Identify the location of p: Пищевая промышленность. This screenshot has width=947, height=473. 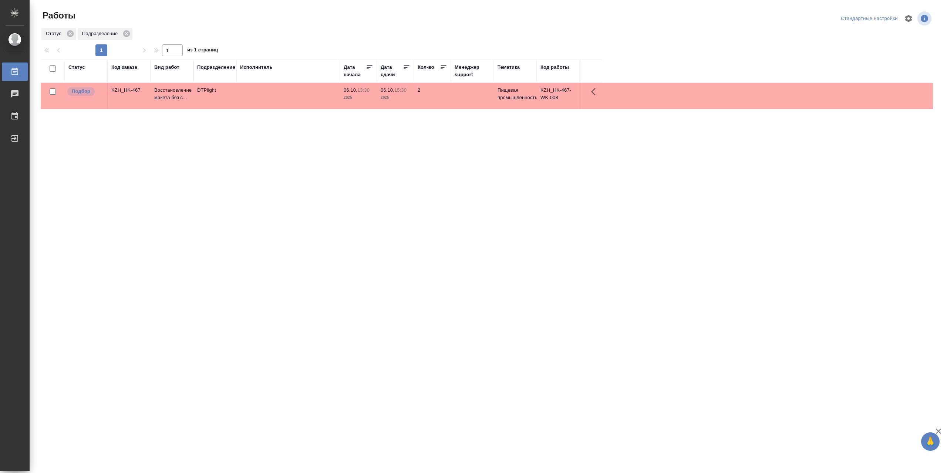
(515, 94).